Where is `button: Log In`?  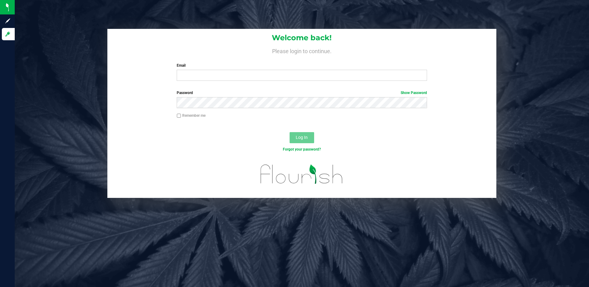 button: Log In is located at coordinates (302, 137).